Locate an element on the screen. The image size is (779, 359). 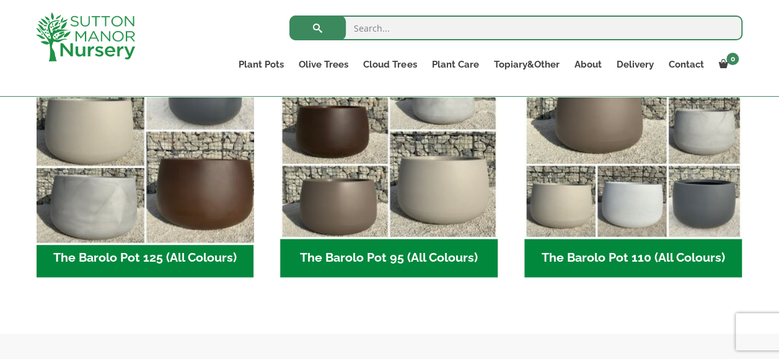
a: Topiary&Other is located at coordinates (526, 64).